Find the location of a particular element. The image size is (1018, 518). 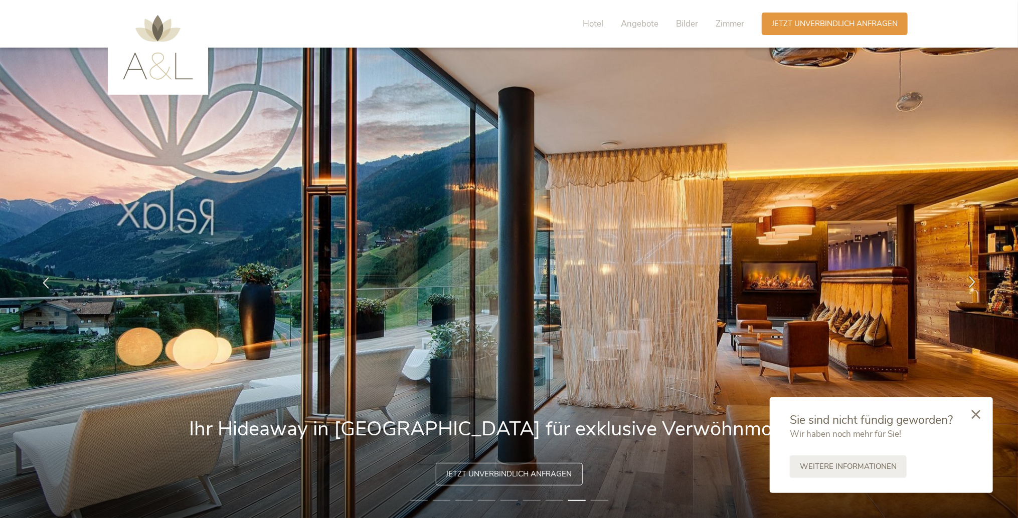

span: Bilder is located at coordinates (687, 24).